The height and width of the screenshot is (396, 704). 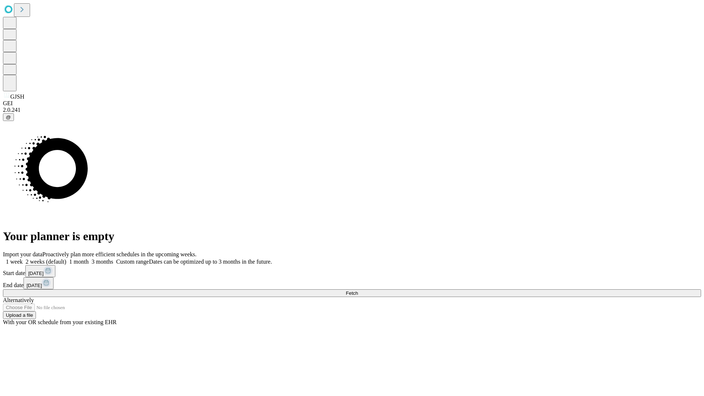 What do you see at coordinates (352, 110) in the screenshot?
I see `div: 2.0.241` at bounding box center [352, 110].